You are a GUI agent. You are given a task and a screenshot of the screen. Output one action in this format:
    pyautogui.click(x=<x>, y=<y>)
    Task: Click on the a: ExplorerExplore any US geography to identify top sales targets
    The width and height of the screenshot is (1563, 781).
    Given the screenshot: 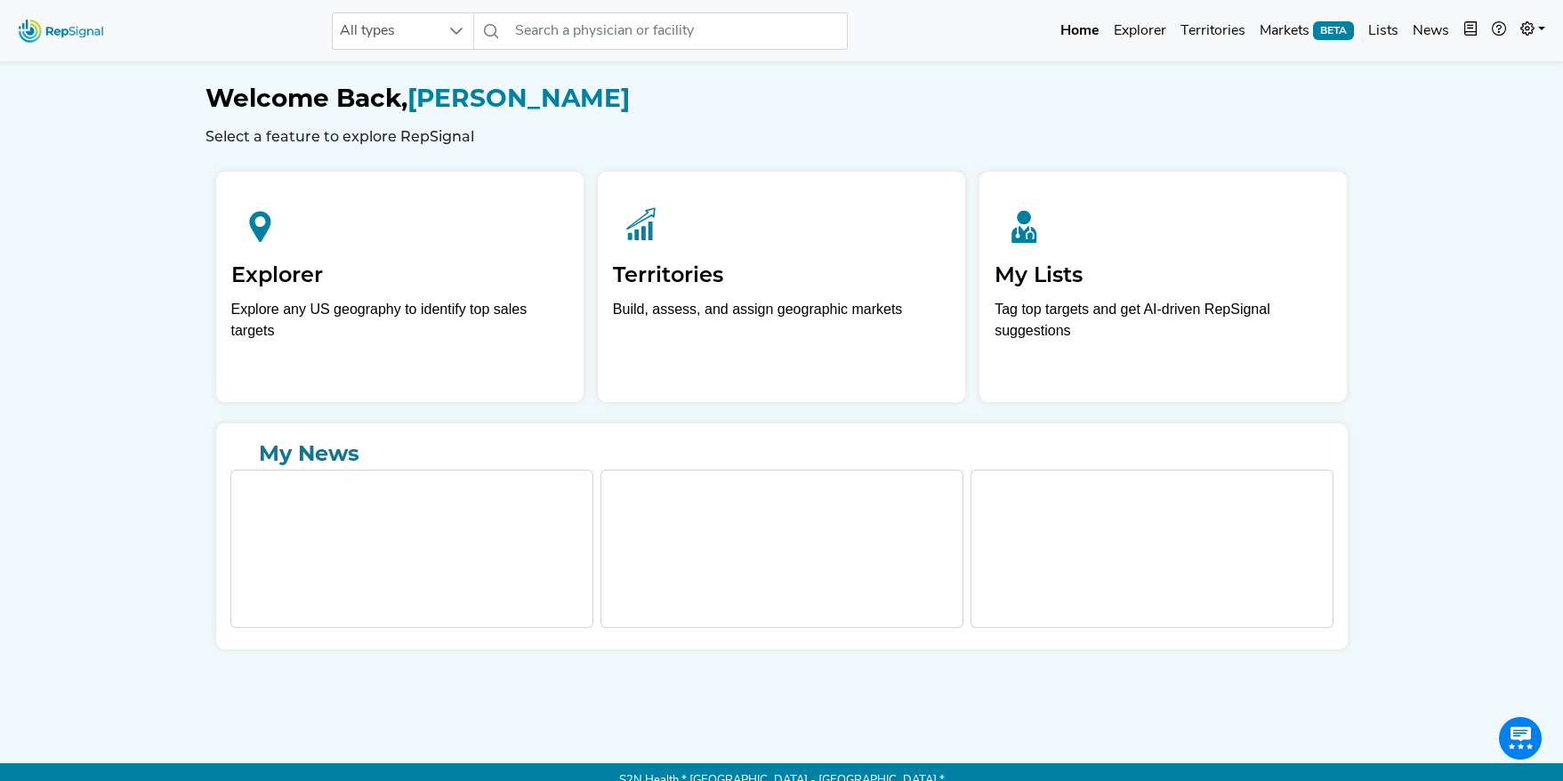 What is the action you would take?
    pyautogui.click(x=400, y=287)
    